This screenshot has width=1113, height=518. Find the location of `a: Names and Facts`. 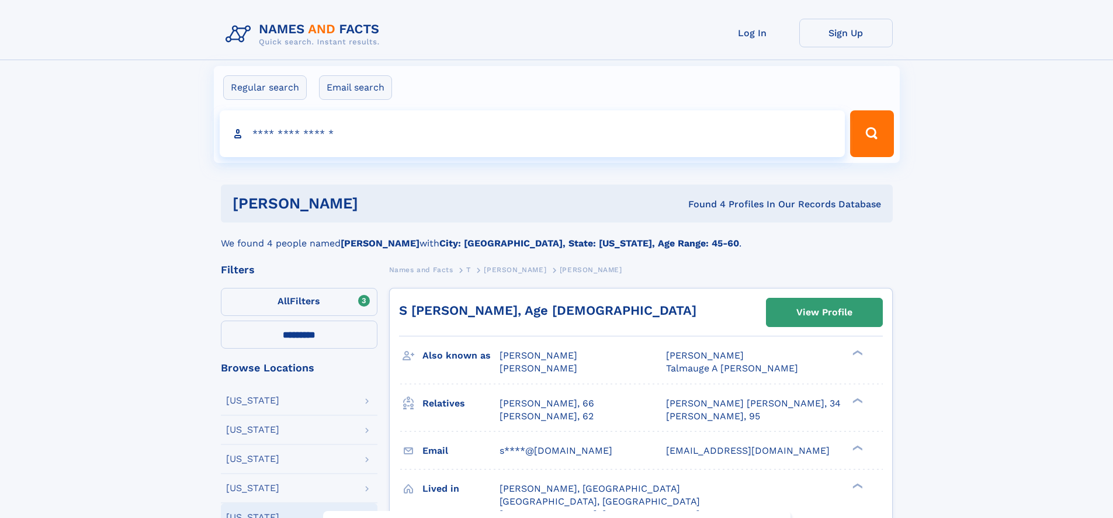

a: Names and Facts is located at coordinates (421, 269).